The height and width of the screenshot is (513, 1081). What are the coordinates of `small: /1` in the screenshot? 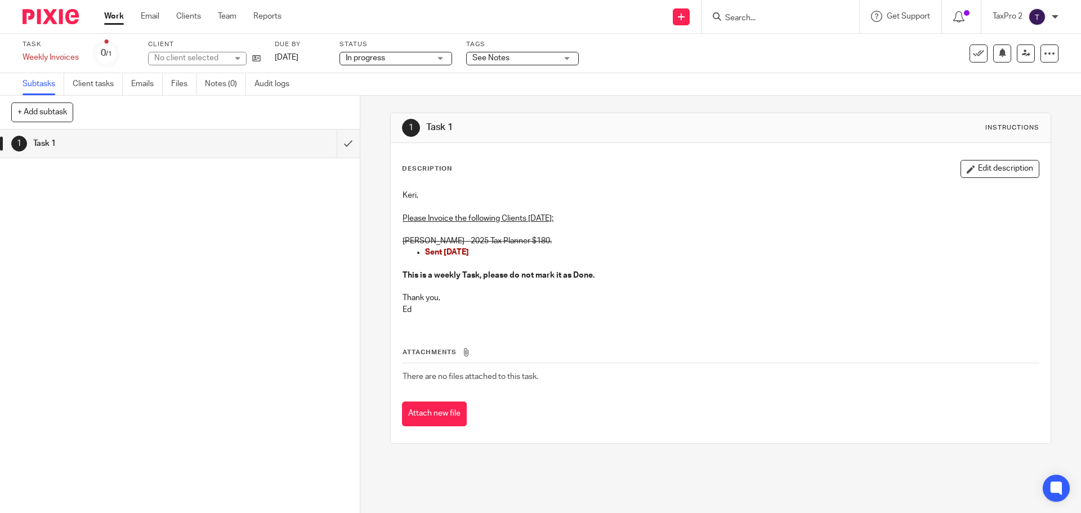 It's located at (109, 53).